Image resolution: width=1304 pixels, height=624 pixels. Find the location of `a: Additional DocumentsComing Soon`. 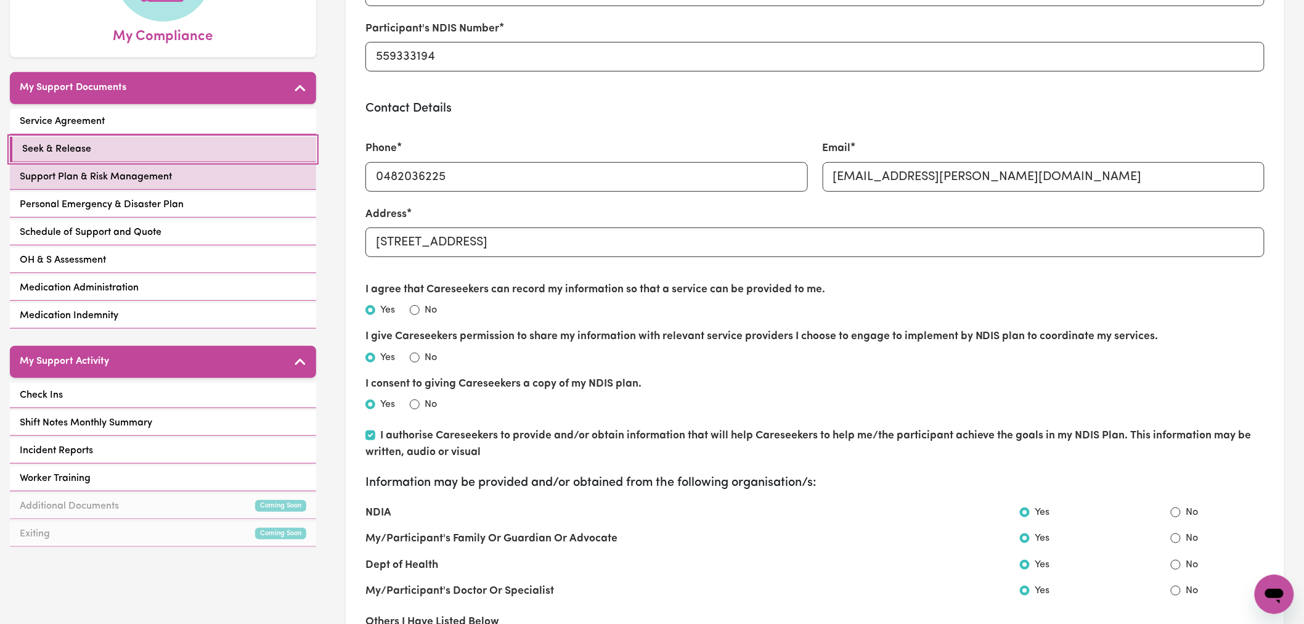

a: Additional DocumentsComing Soon is located at coordinates (163, 506).